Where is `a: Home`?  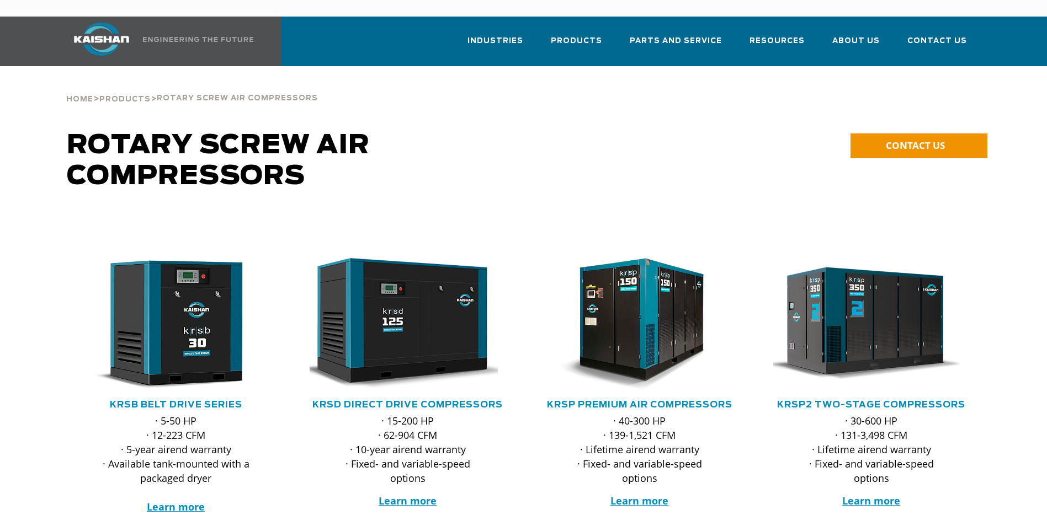
a: Home is located at coordinates (79, 99).